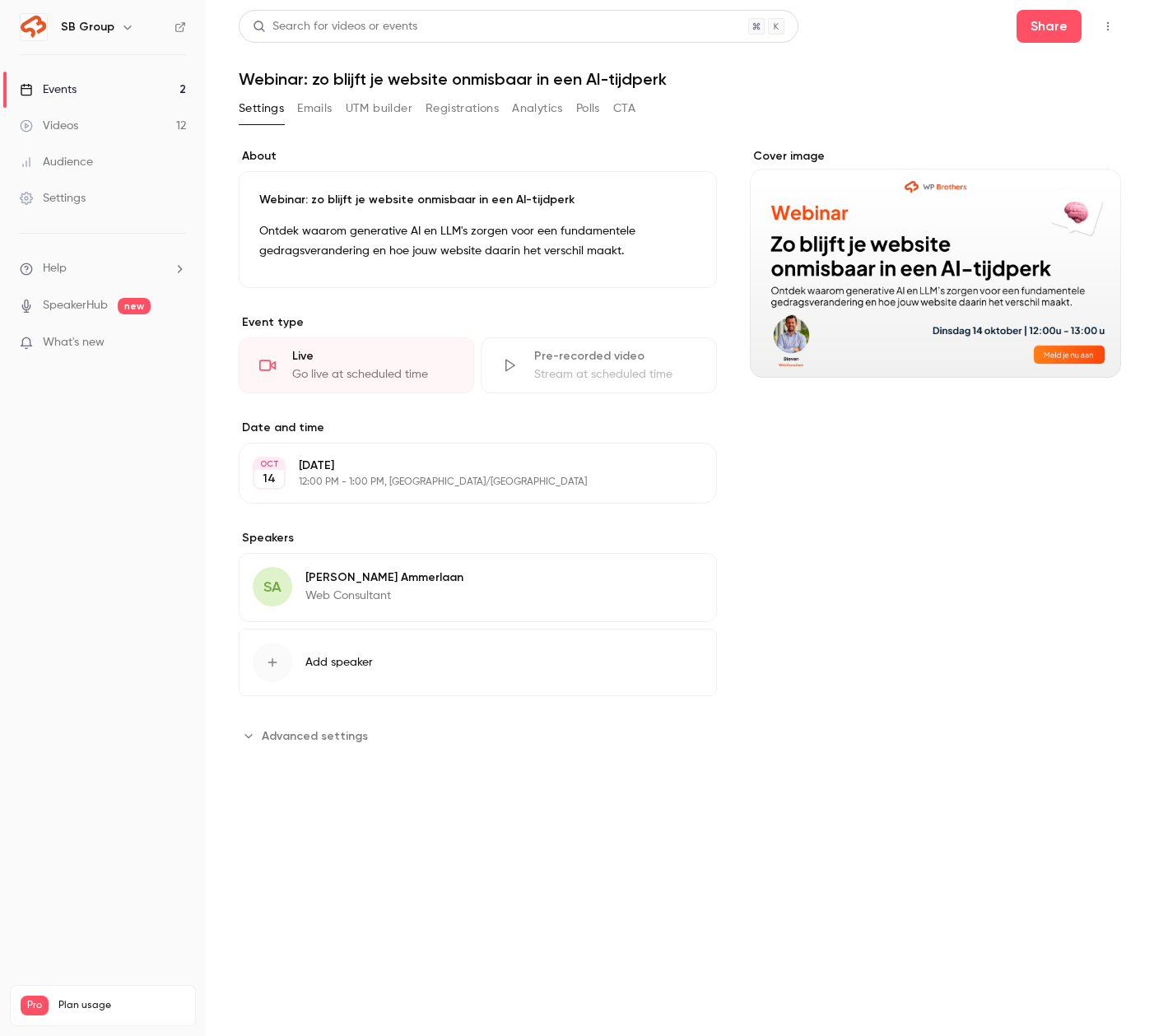  Describe the element at coordinates (477, 663) in the screenshot. I see `button: Add speaker` at that location.